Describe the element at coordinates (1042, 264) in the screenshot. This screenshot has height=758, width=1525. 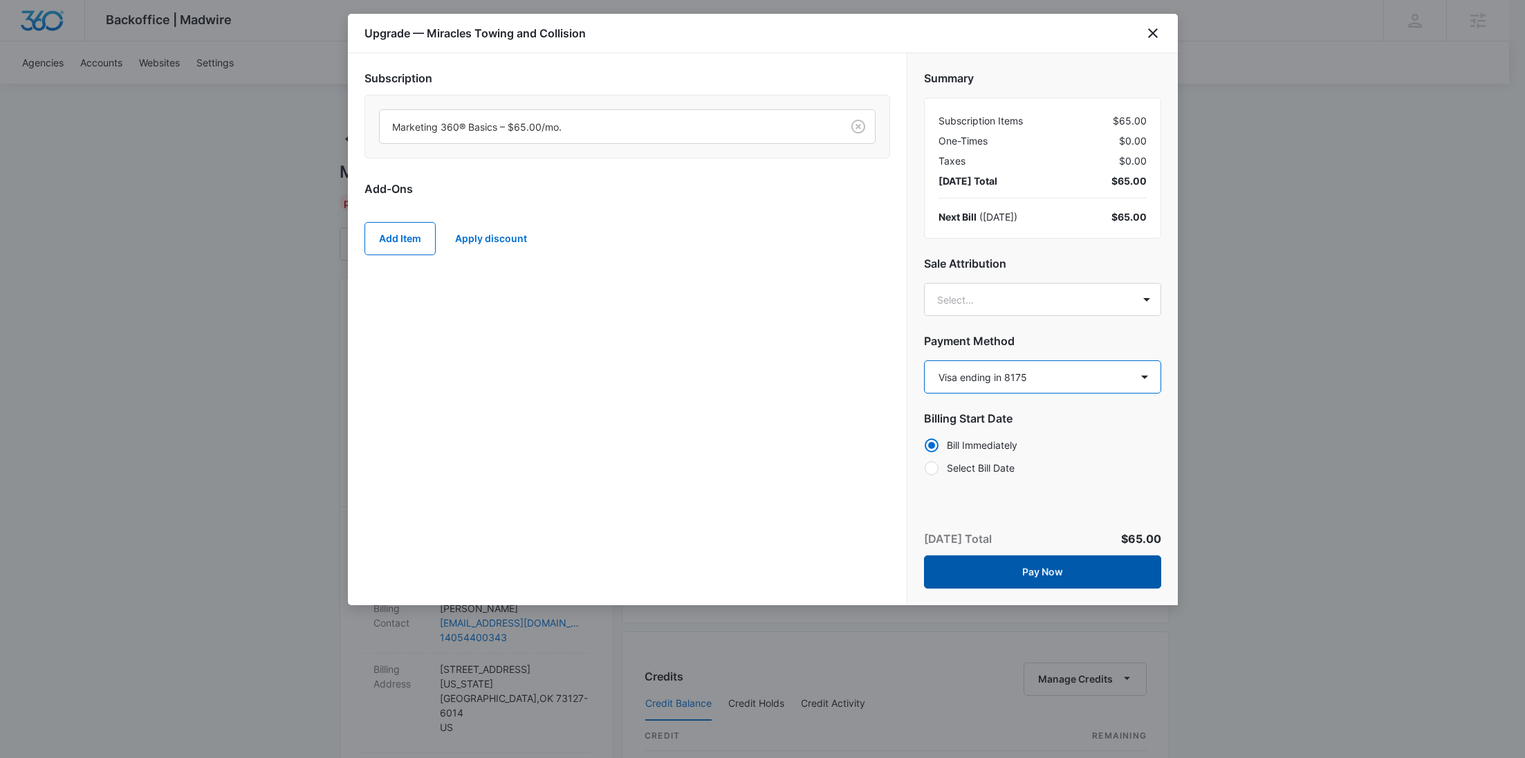
I see `h2: Sale Attribution` at that location.